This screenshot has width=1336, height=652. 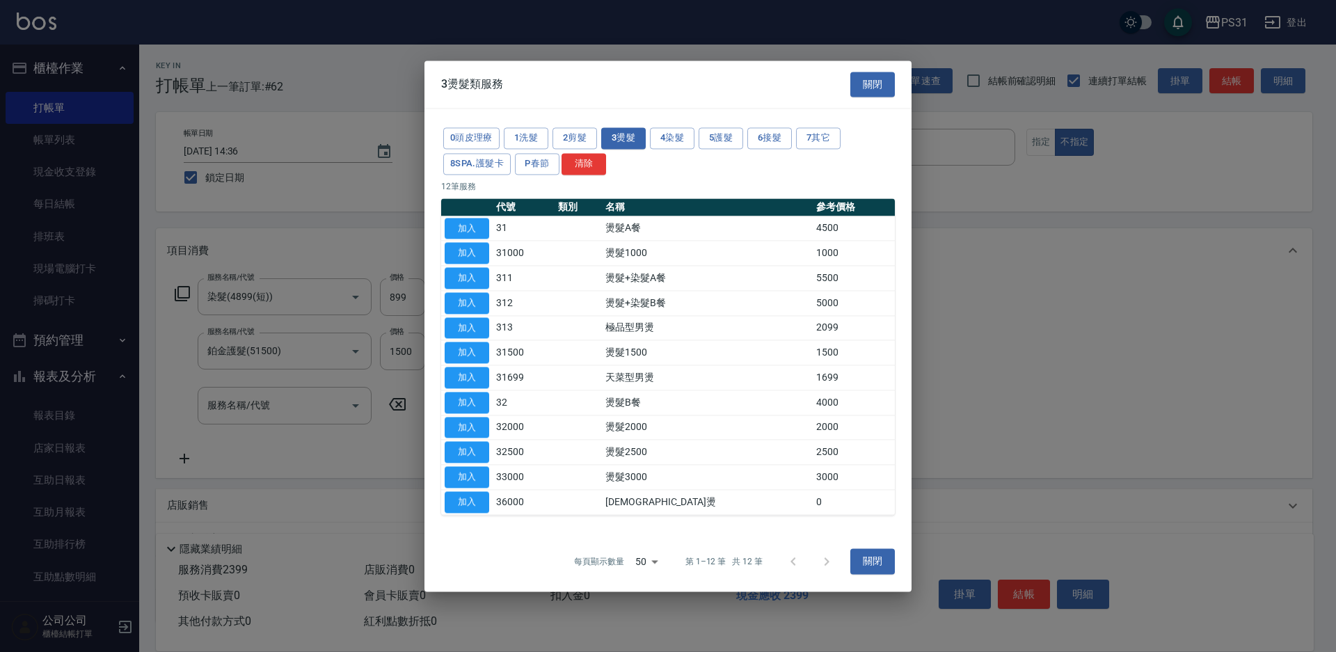 What do you see at coordinates (707, 328) in the screenshot?
I see `td: 極品型男燙` at bounding box center [707, 328].